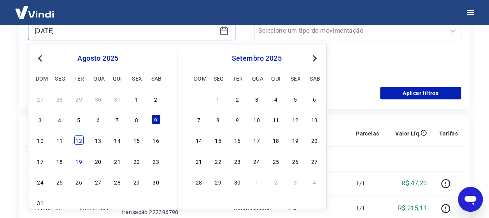 The height and width of the screenshot is (218, 489). What do you see at coordinates (79, 119) in the screenshot?
I see `div: Choose terça-feira, 5 de agosto de 2025` at bounding box center [79, 119].